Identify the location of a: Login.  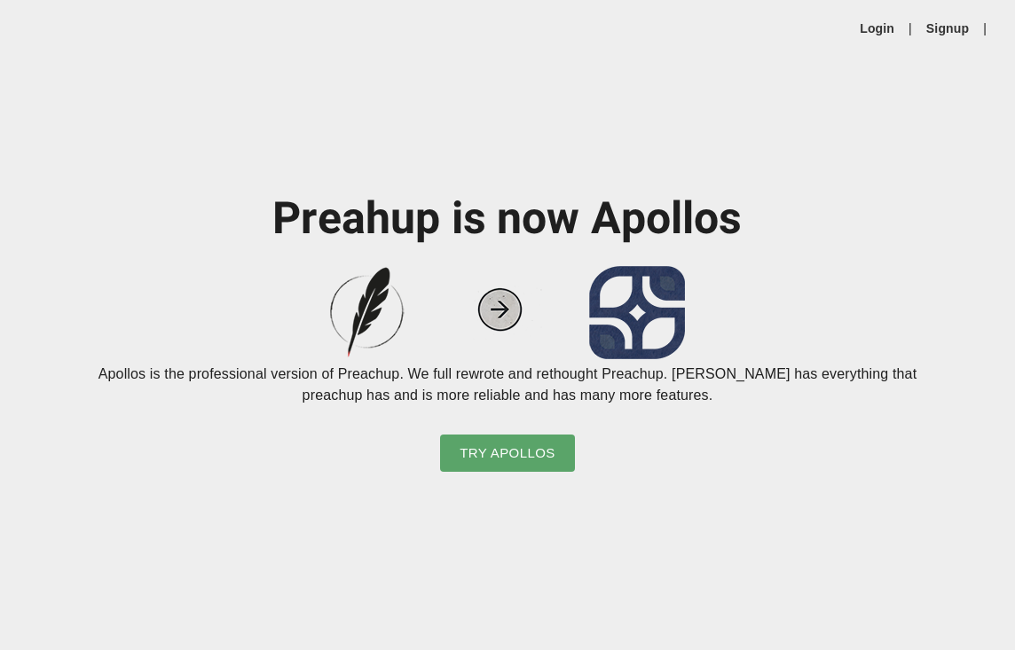
(876, 28).